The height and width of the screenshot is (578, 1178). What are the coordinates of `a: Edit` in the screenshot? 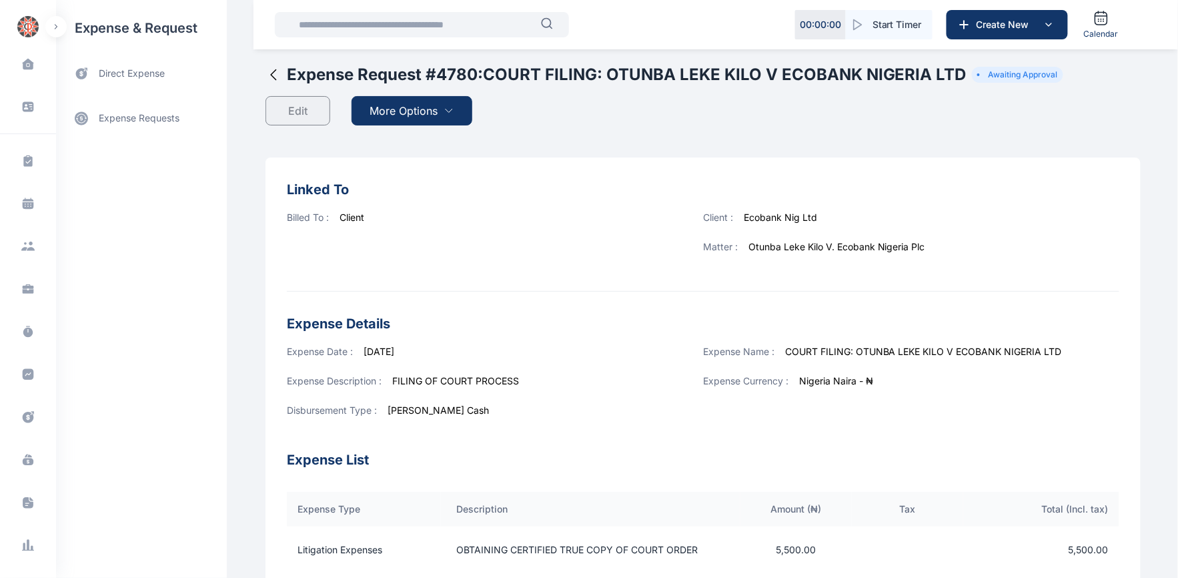 It's located at (303, 111).